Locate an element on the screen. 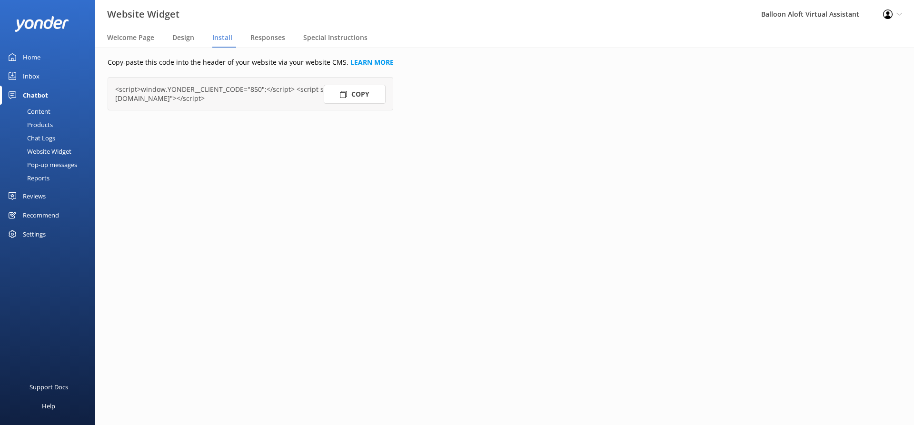  div: Pop-up messages is located at coordinates (41, 165).